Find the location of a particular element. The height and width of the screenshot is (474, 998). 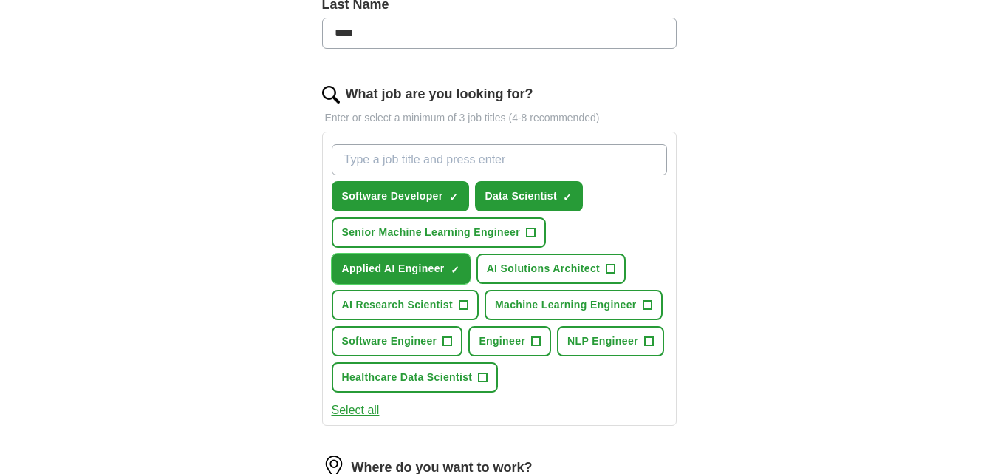

span: Software Engineer is located at coordinates (389, 341).